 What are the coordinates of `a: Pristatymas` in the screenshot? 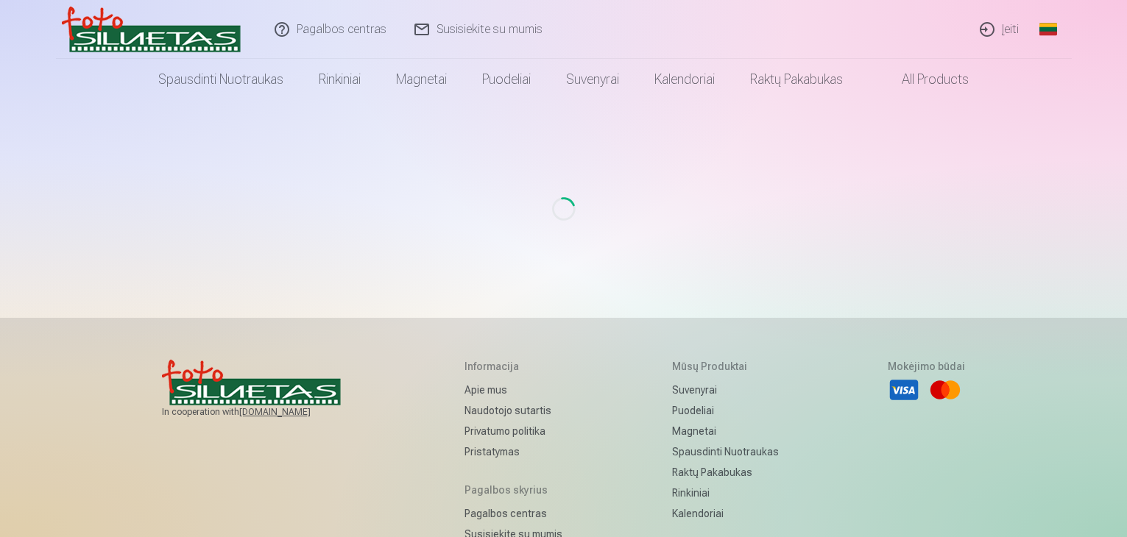 It's located at (513, 452).